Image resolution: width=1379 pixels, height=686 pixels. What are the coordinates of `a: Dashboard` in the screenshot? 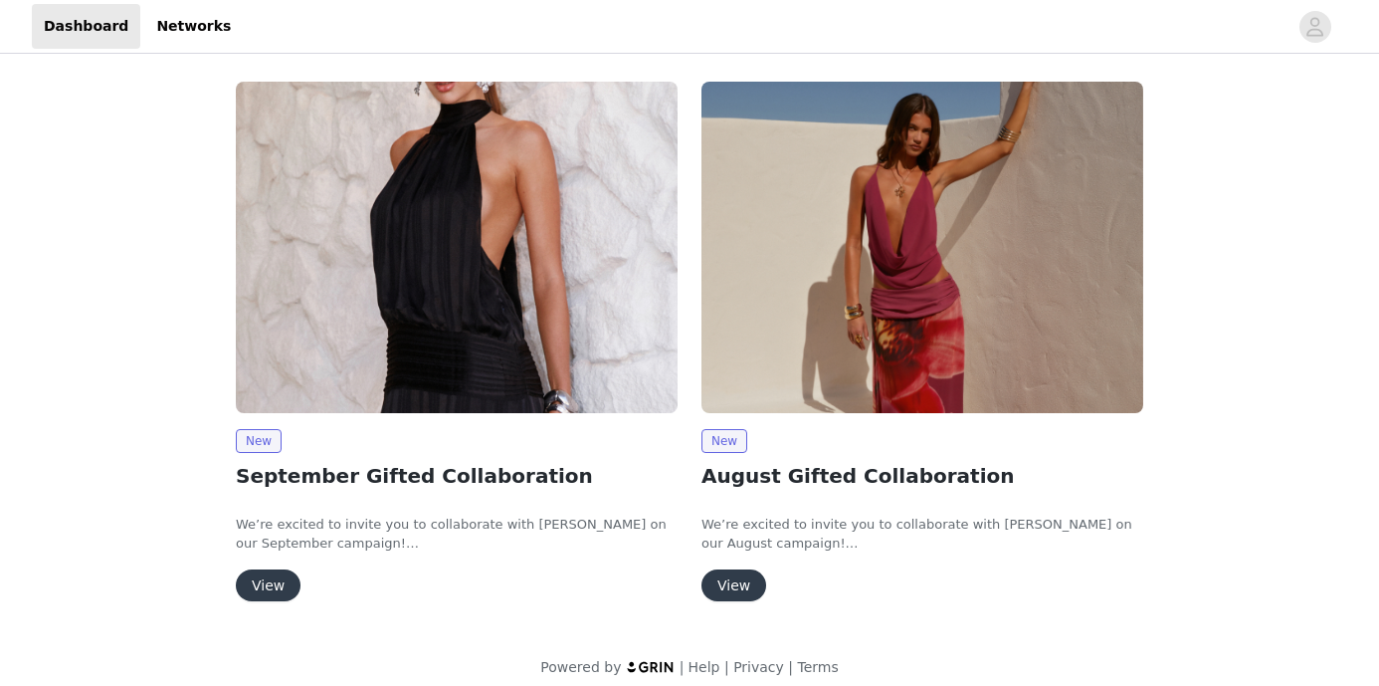 It's located at (86, 26).